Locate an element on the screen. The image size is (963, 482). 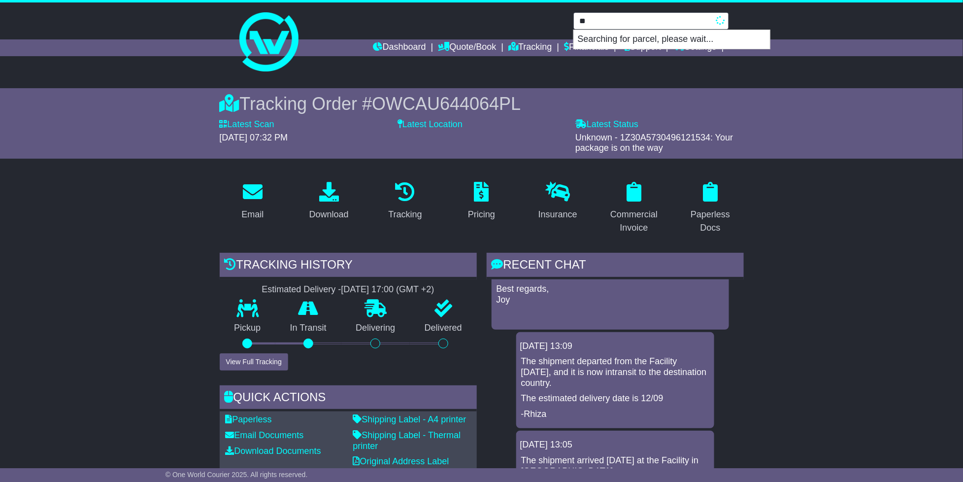
p: -Rhiza is located at coordinates (615, 414).